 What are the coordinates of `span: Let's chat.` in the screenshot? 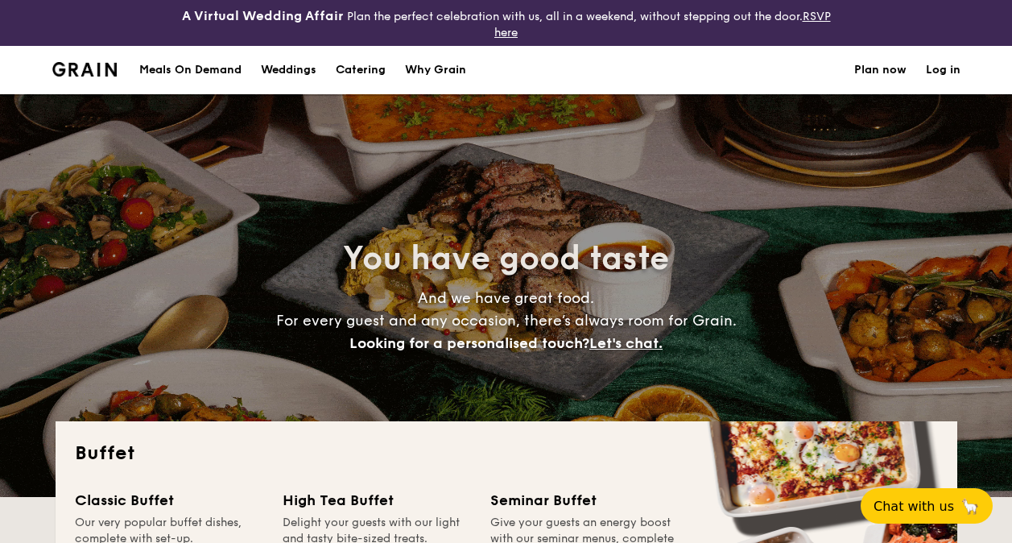 It's located at (626, 343).